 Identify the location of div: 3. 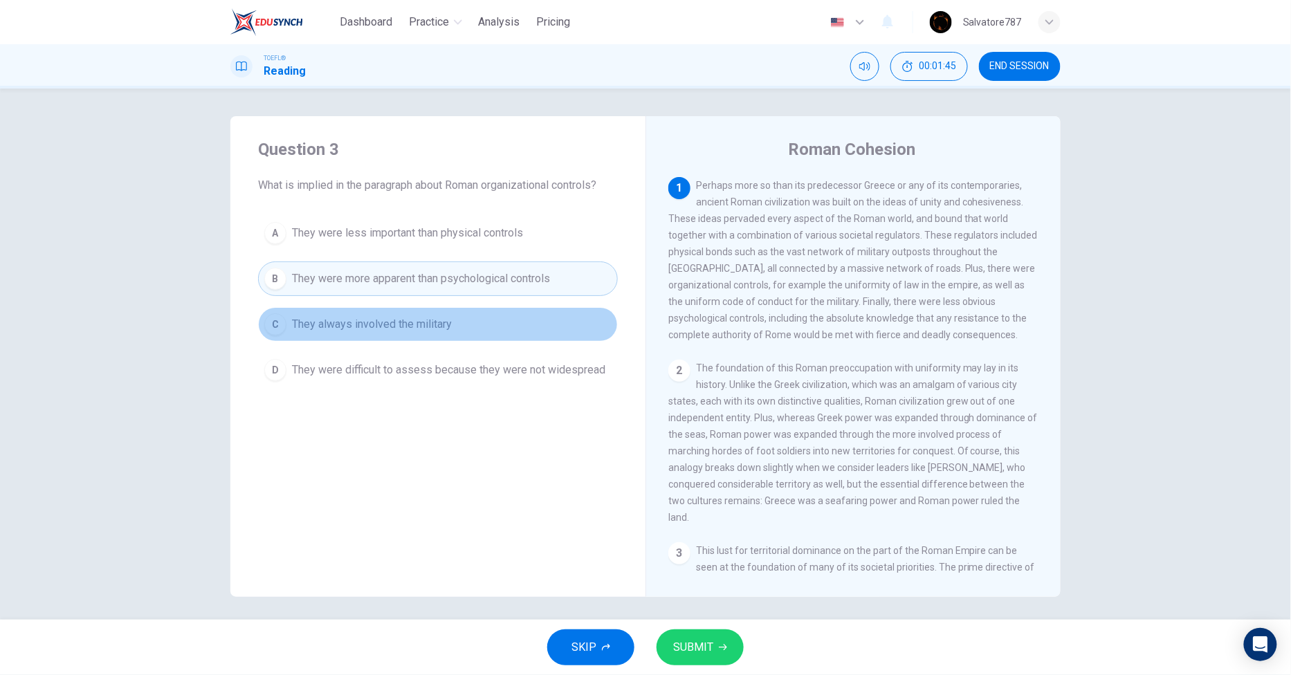
(679, 553).